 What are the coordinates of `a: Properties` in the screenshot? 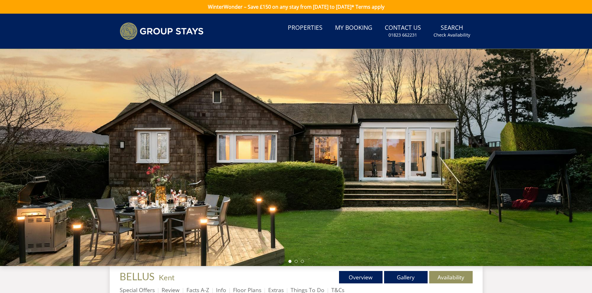 It's located at (305, 28).